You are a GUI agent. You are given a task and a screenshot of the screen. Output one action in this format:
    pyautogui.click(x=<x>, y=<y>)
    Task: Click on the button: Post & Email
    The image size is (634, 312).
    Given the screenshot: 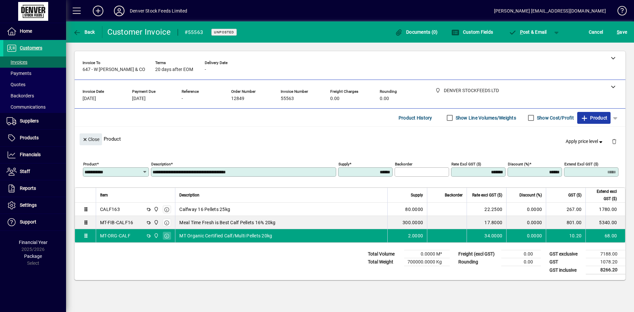 What is the action you would take?
    pyautogui.click(x=528, y=32)
    